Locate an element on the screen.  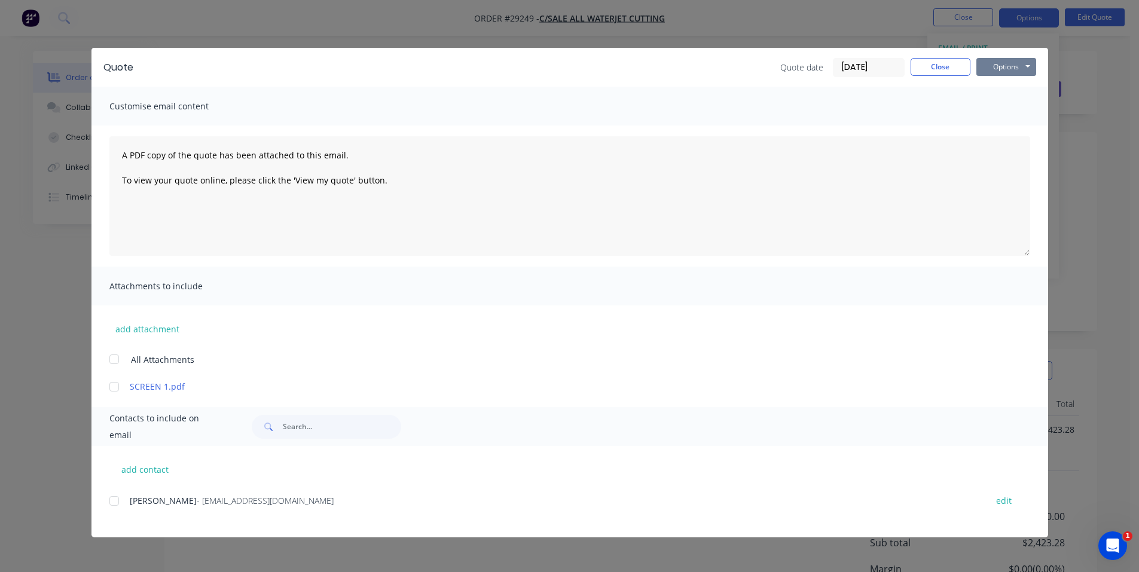
span: 1 is located at coordinates (1128, 536).